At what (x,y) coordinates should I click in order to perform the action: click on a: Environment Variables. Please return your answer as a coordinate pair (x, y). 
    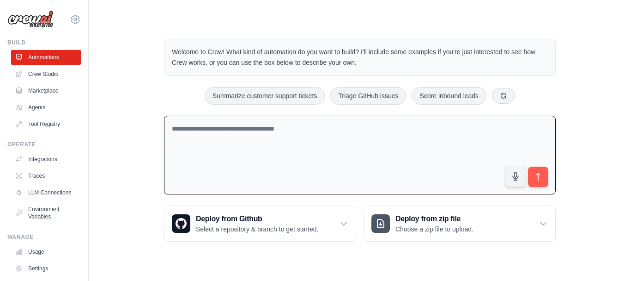
    Looking at the image, I should click on (46, 213).